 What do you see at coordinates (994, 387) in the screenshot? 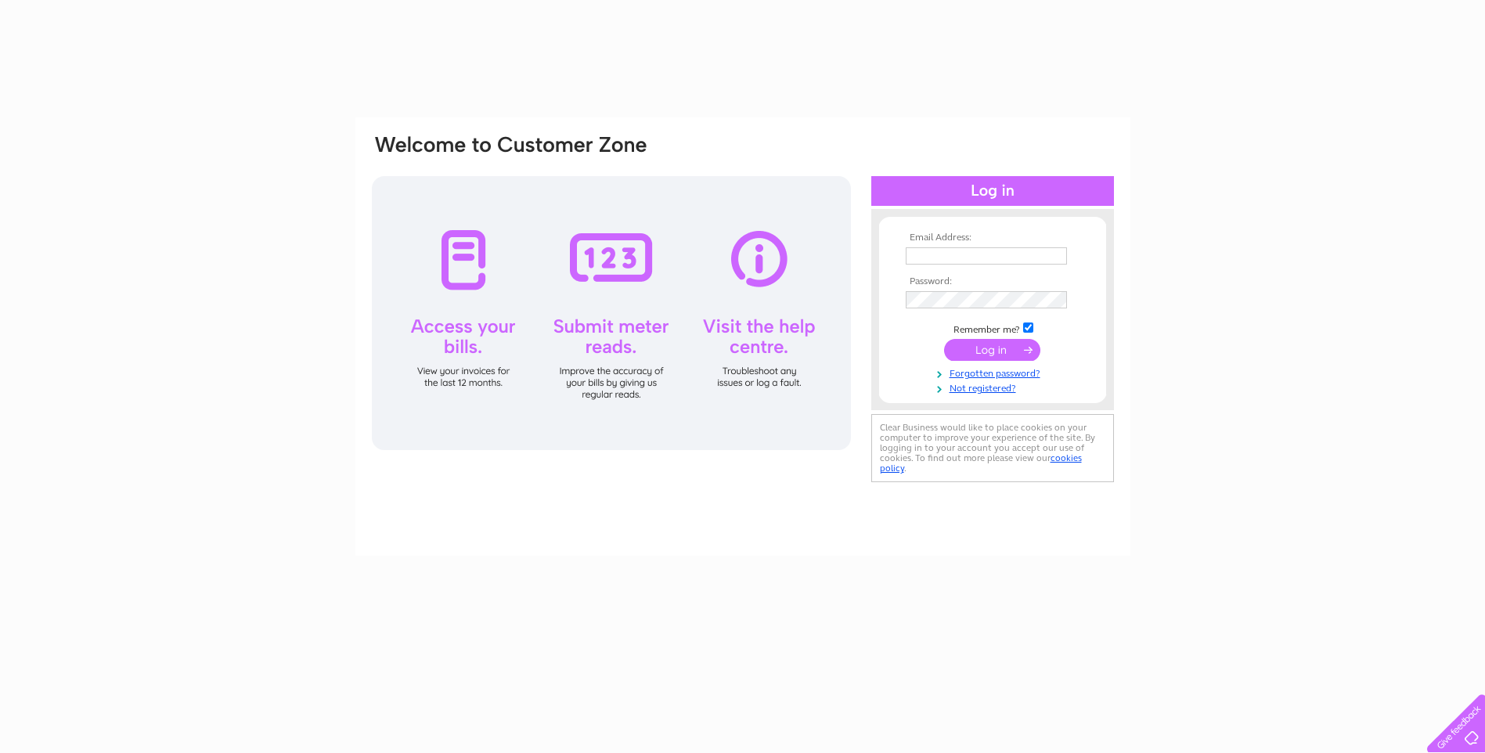
I see `a: Not registered?` at bounding box center [994, 387].